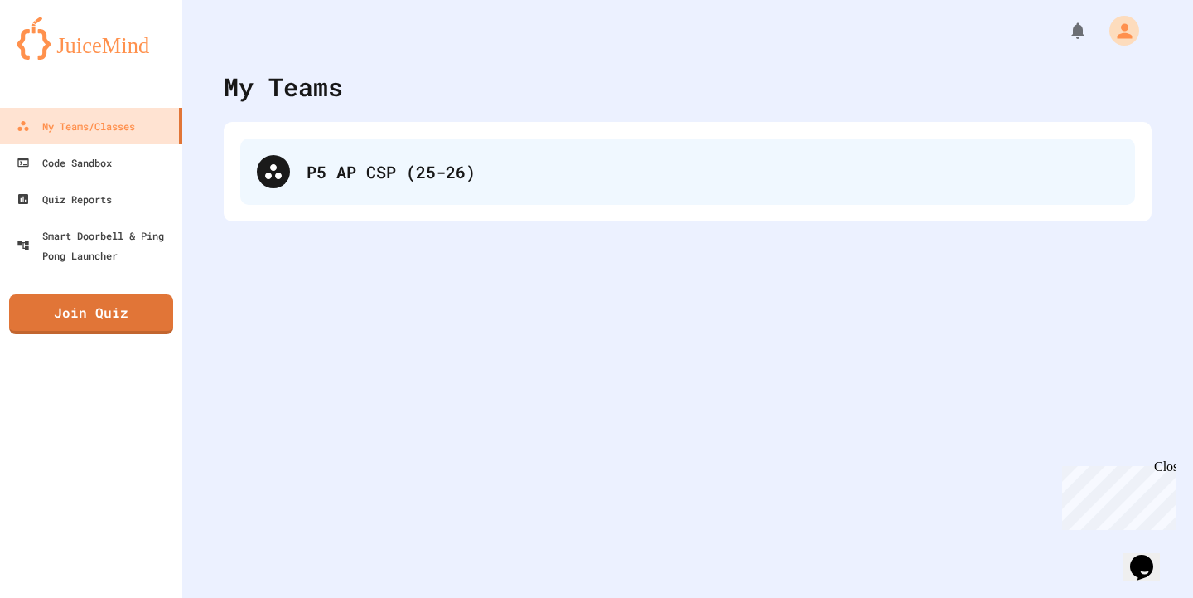 The height and width of the screenshot is (598, 1193). Describe the element at coordinates (91, 314) in the screenshot. I see `a: Join Quiz` at that location.